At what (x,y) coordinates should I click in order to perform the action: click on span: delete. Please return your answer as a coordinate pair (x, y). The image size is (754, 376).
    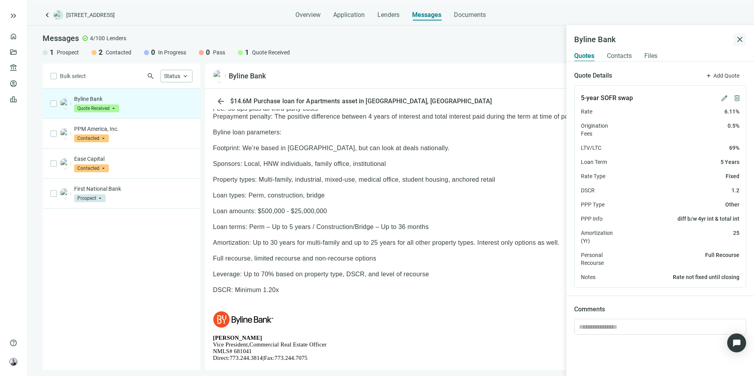
    Looking at the image, I should click on (737, 98).